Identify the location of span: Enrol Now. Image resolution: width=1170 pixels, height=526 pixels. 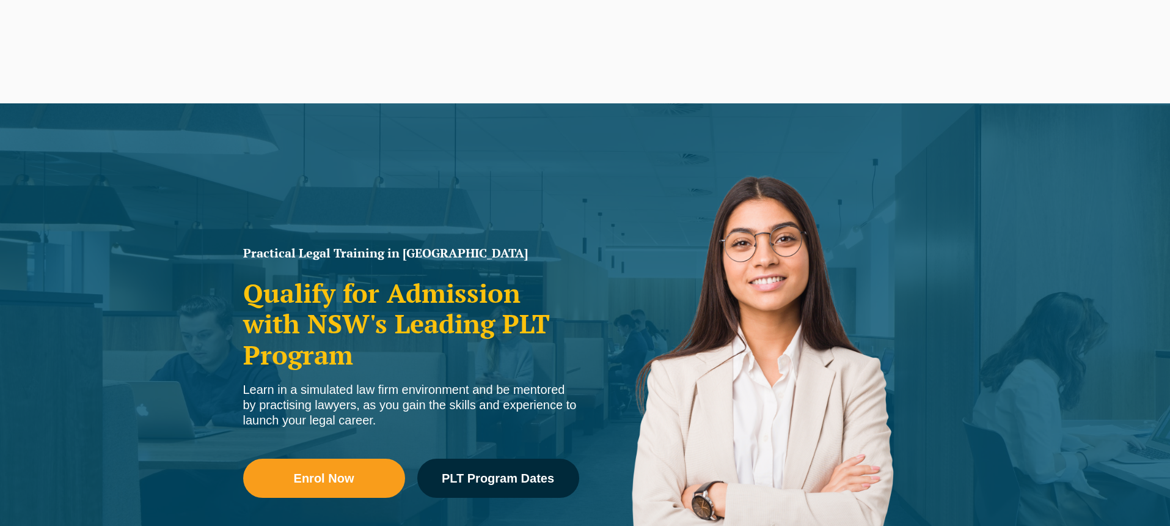
(324, 478).